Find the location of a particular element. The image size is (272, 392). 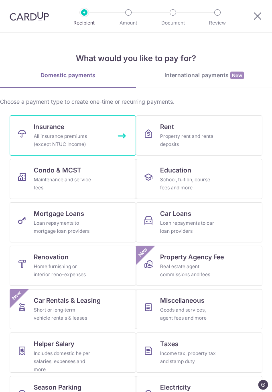

span: Mortgage Loans is located at coordinates (59, 213).